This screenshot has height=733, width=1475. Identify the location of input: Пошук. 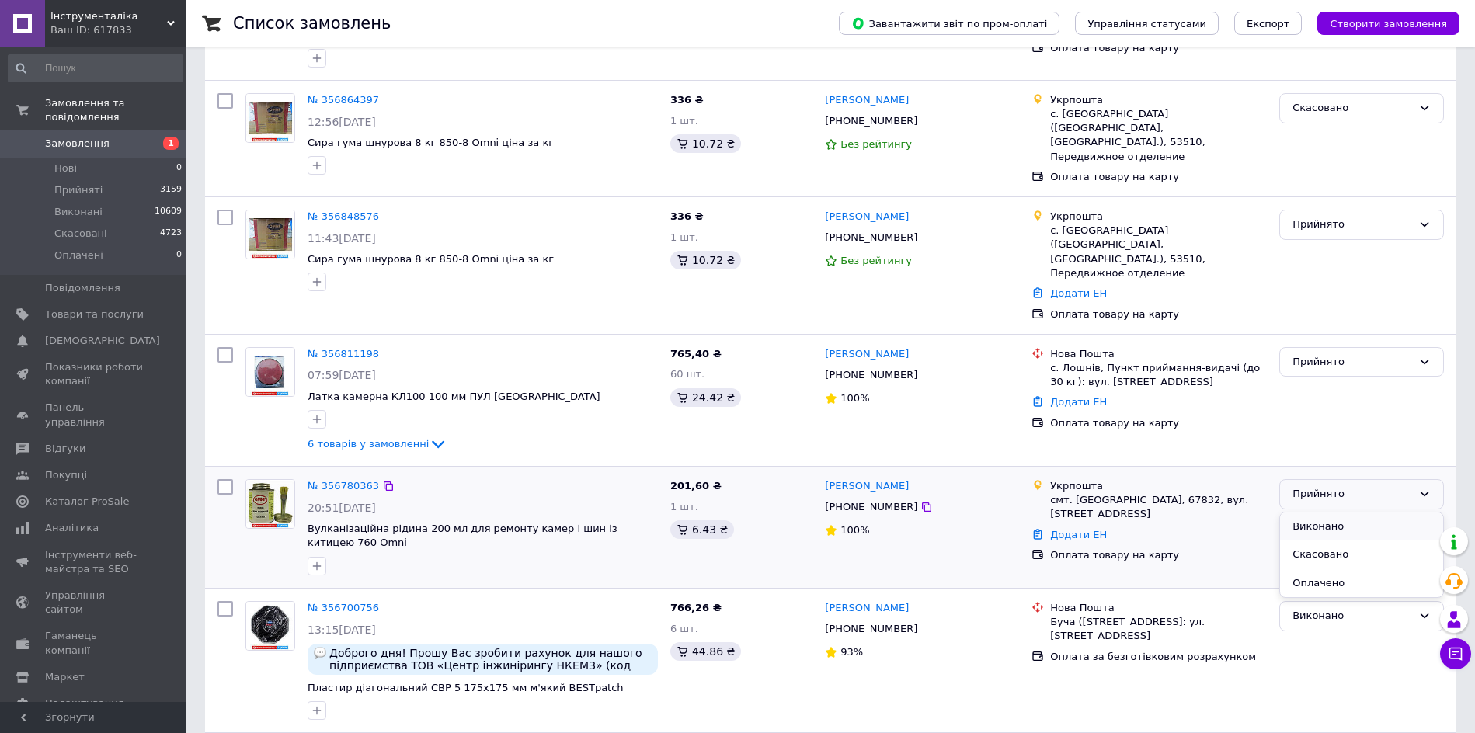
(96, 68).